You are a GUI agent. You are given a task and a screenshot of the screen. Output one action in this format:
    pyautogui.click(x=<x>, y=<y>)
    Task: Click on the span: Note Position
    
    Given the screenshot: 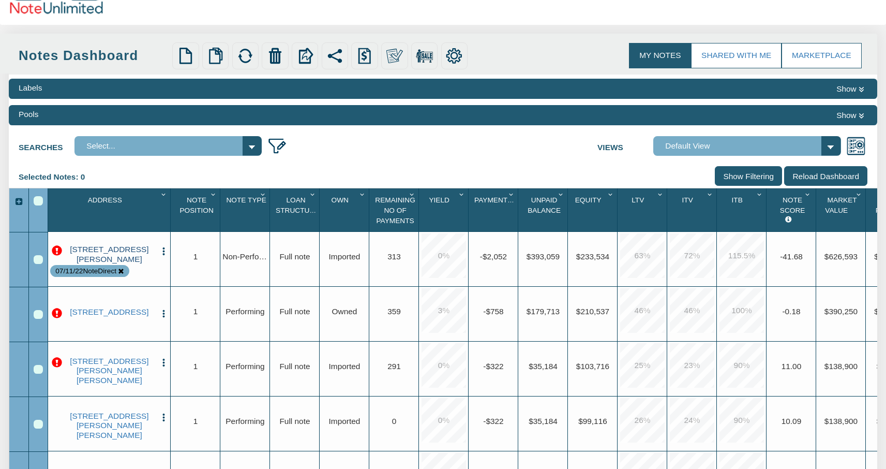 What is the action you would take?
    pyautogui.click(x=196, y=205)
    